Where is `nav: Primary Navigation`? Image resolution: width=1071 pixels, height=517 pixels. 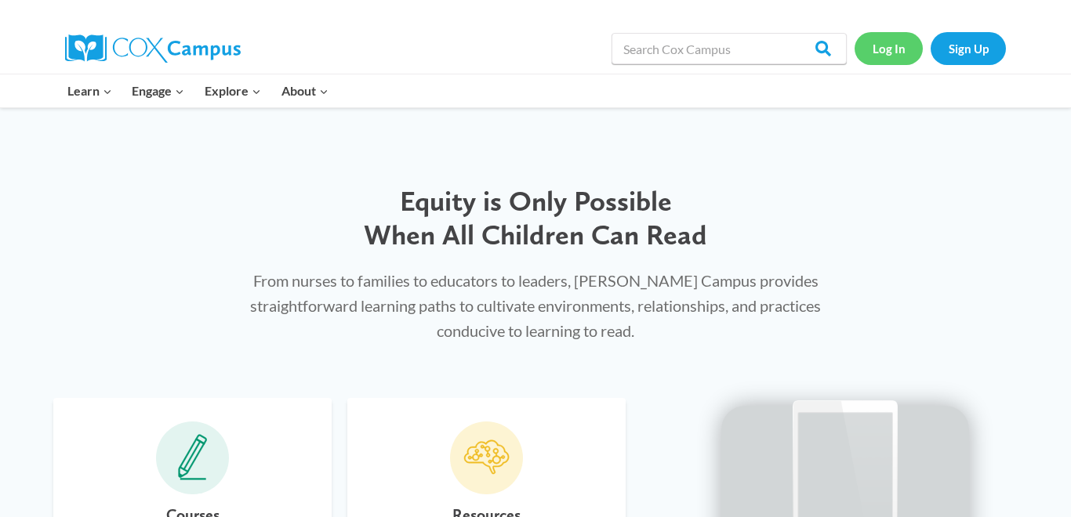
nav: Primary Navigation is located at coordinates (198, 91).